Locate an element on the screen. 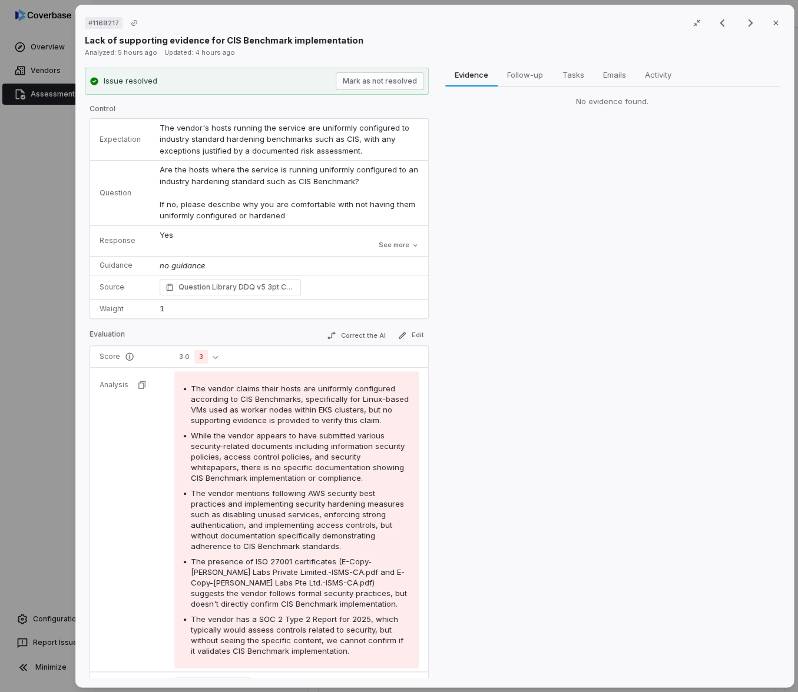 The image size is (798, 692). p: Weight is located at coordinates (120, 309).